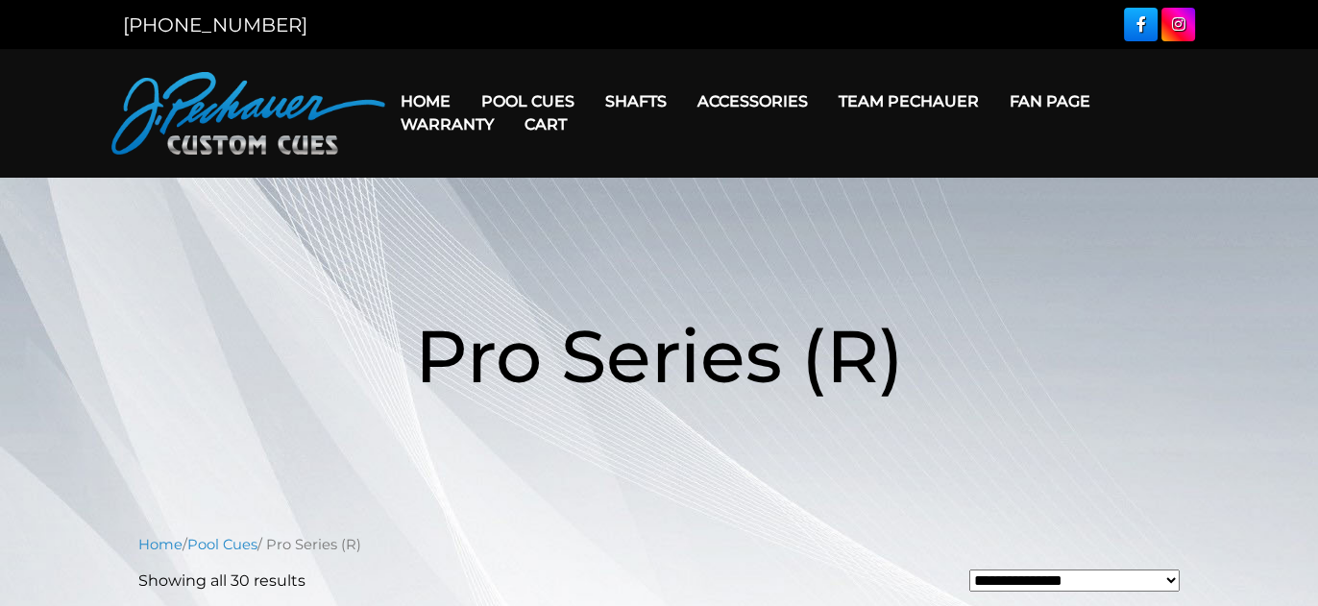 The width and height of the screenshot is (1318, 606). I want to click on a: Cart, so click(545, 124).